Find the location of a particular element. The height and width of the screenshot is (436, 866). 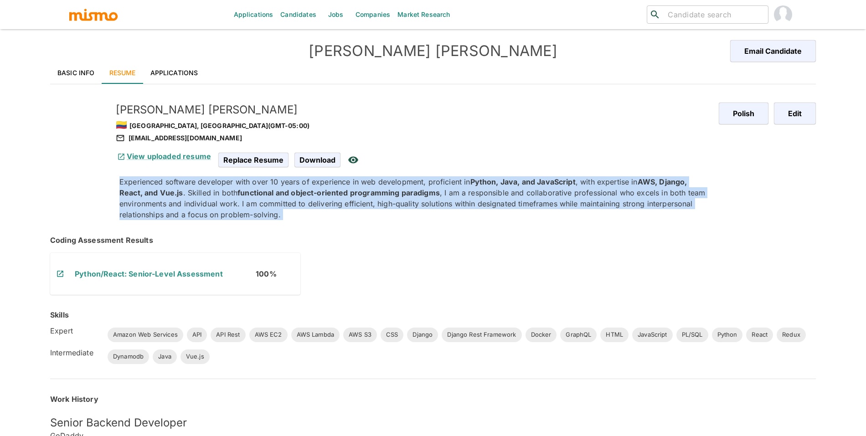

span: PL/SQL is located at coordinates (692, 335).